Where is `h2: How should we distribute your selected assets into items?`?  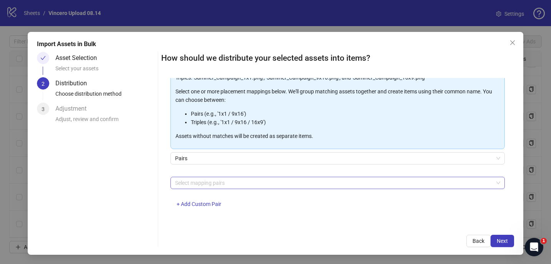 h2: How should we distribute your selected assets into items? is located at coordinates (338, 58).